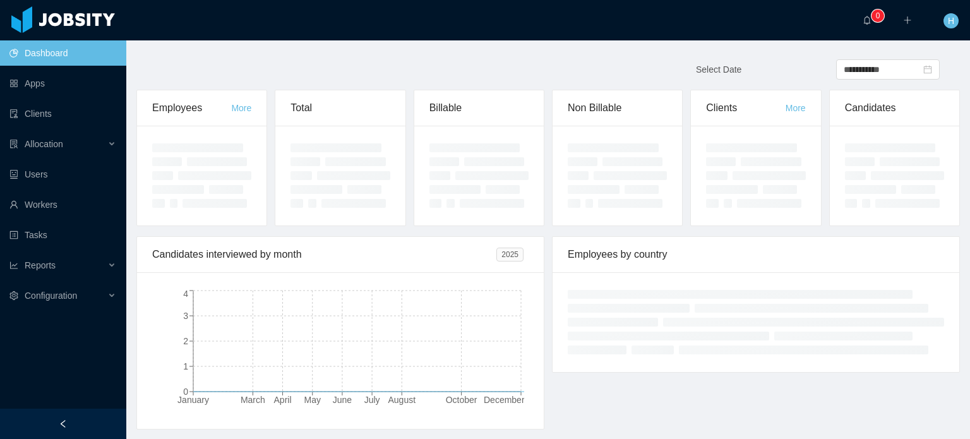 The height and width of the screenshot is (439, 970). I want to click on div: Clients, so click(745, 108).